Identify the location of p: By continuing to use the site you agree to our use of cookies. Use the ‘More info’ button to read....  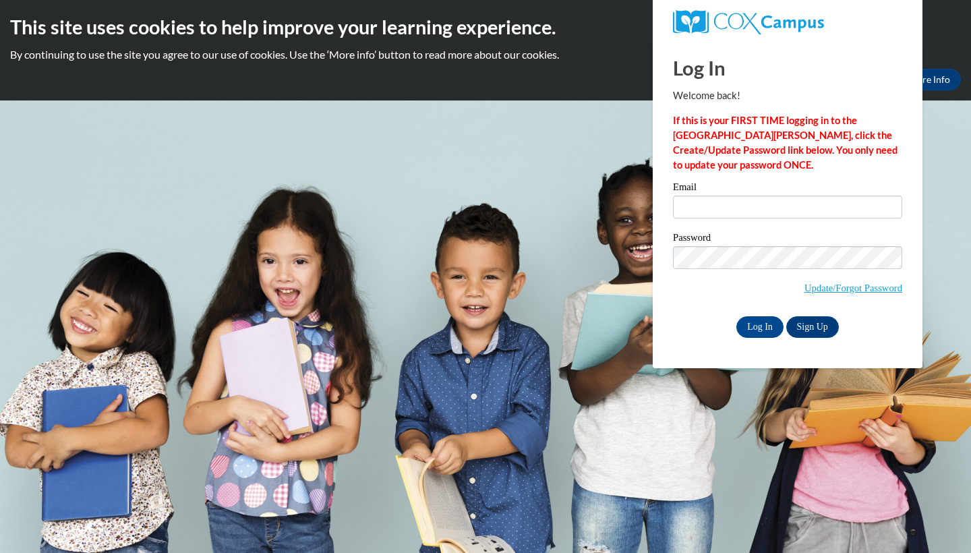
(486, 55).